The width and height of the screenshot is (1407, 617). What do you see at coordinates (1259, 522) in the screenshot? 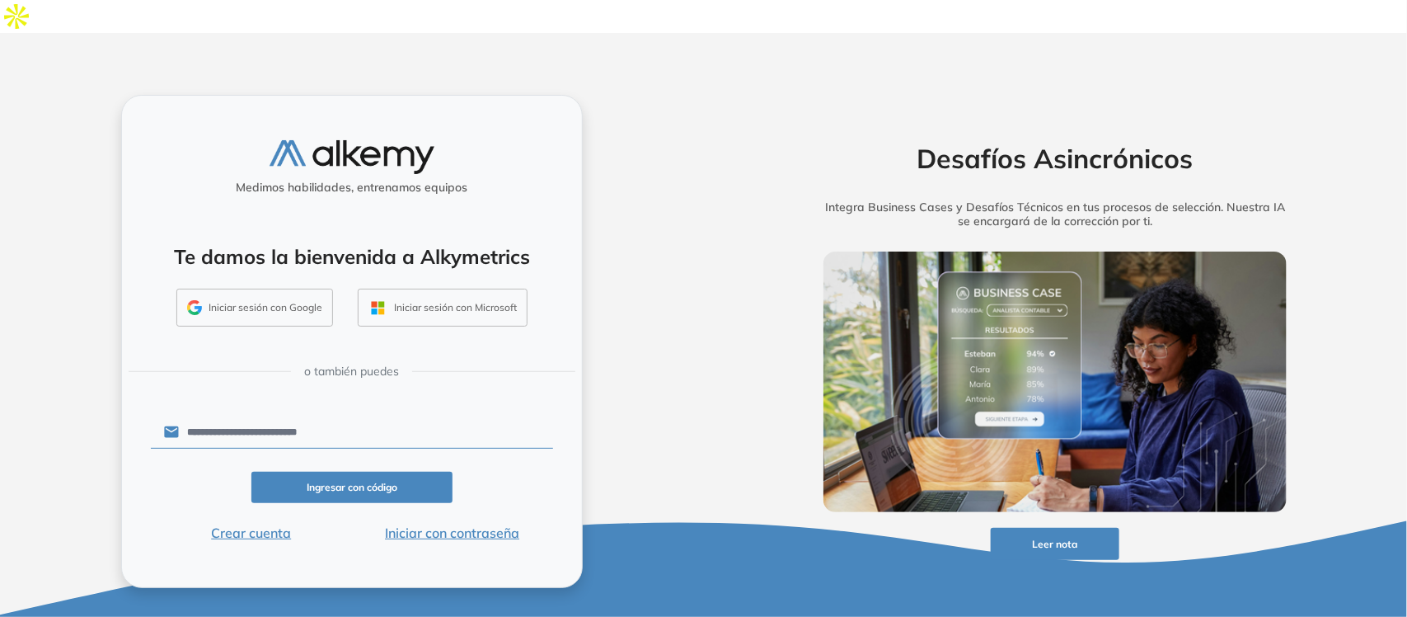
I see `div: Widget de chat` at bounding box center [1259, 522].